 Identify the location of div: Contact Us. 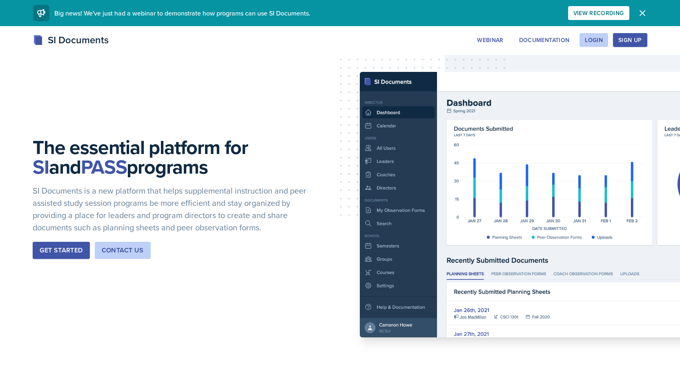
(123, 250).